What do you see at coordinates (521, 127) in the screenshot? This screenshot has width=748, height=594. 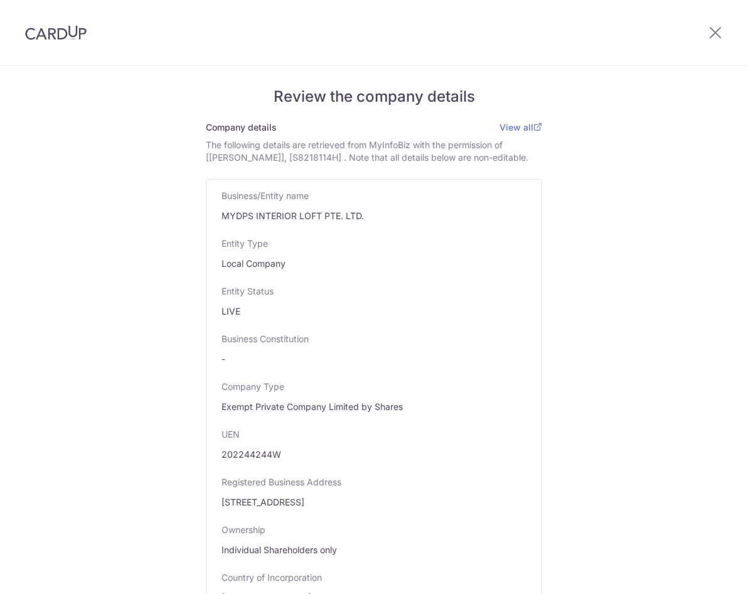 I see `a: View all` at bounding box center [521, 127].